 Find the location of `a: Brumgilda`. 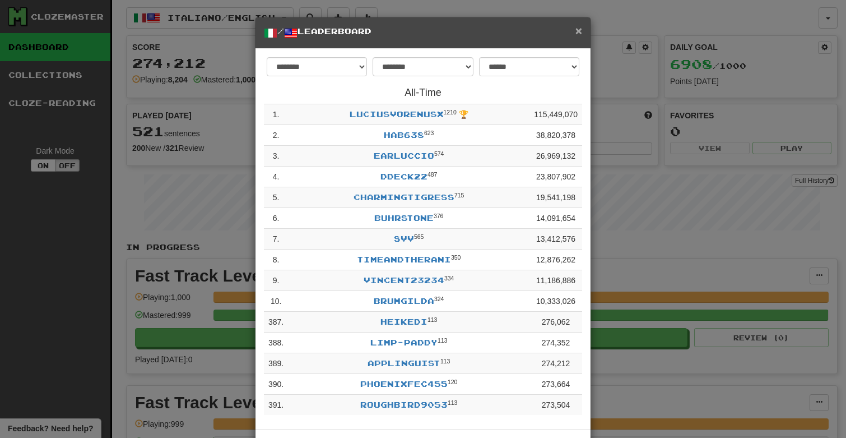

a: Brumgilda is located at coordinates (404, 300).